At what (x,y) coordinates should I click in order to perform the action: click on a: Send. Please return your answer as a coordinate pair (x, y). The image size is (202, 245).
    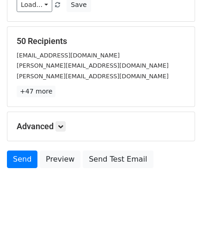
    Looking at the image, I should click on (22, 159).